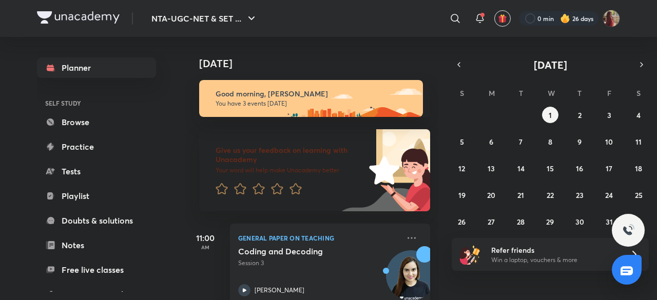 The height and width of the screenshot is (300, 657). Describe the element at coordinates (462, 168) in the screenshot. I see `button: October 12, 2025` at that location.